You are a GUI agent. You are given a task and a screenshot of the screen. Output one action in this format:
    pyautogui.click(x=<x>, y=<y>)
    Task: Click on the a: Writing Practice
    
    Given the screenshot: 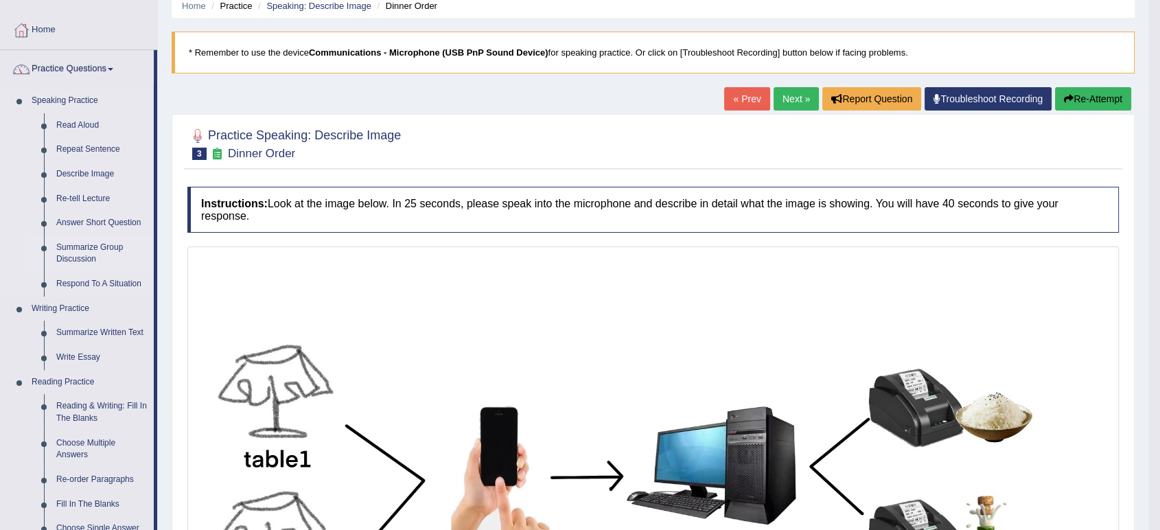 What is the action you would take?
    pyautogui.click(x=89, y=309)
    